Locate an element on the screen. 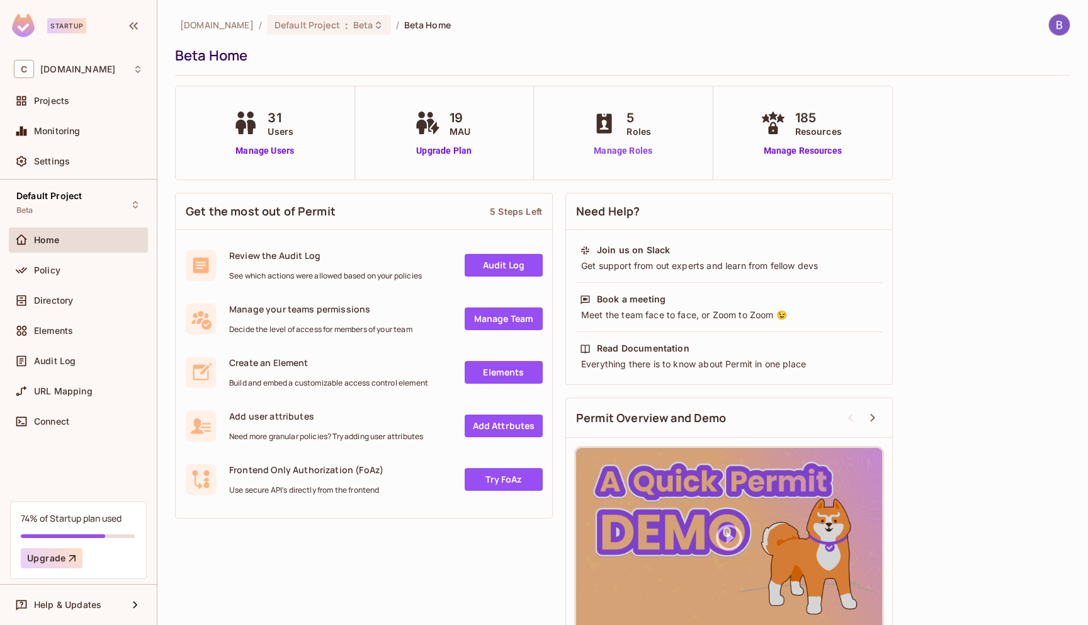 The width and height of the screenshot is (1088, 625). a: Manage Resources is located at coordinates (803, 151).